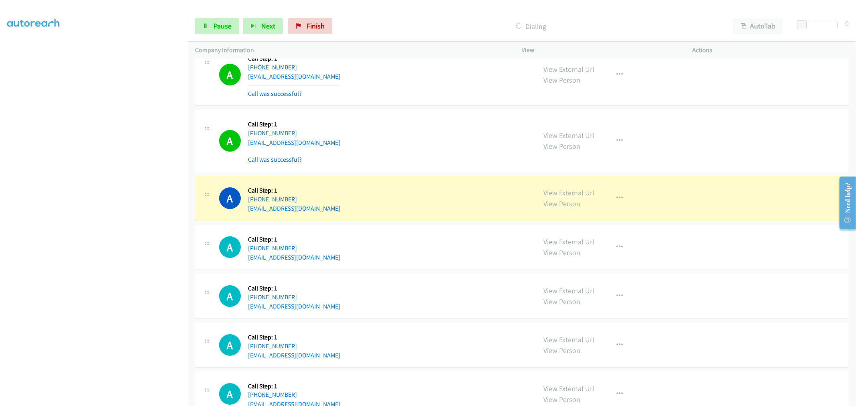 This screenshot has width=856, height=406. I want to click on button: Next, so click(263, 26).